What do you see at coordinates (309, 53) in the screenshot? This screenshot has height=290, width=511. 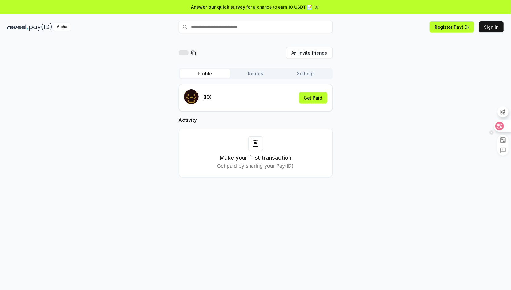 I see `button: Invite friends` at bounding box center [309, 53].